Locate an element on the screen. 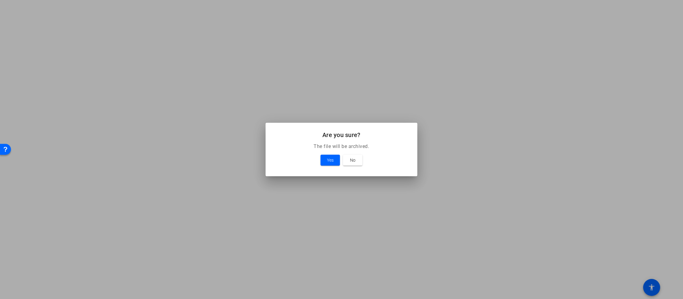  span: No is located at coordinates (353, 160).